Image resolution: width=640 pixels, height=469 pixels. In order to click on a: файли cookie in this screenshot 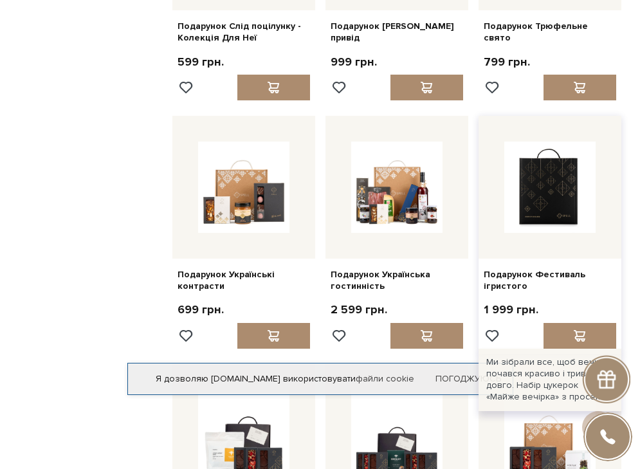, I will do `click(385, 378)`.